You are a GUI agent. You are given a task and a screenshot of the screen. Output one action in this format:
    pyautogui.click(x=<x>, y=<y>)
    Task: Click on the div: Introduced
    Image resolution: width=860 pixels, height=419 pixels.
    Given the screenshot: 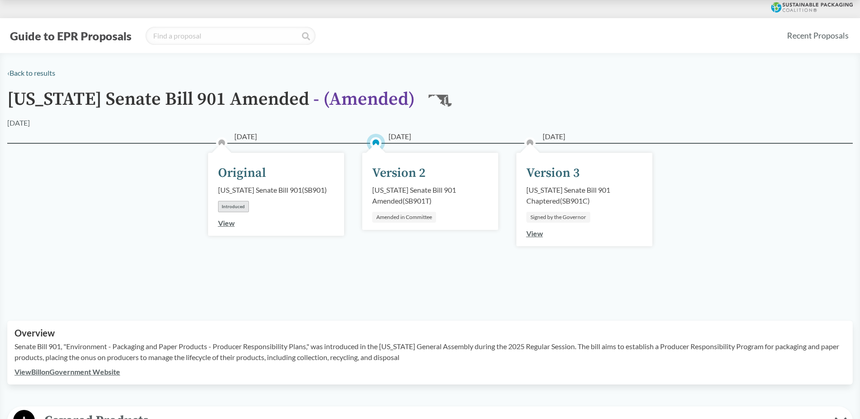 What is the action you would take?
    pyautogui.click(x=234, y=206)
    